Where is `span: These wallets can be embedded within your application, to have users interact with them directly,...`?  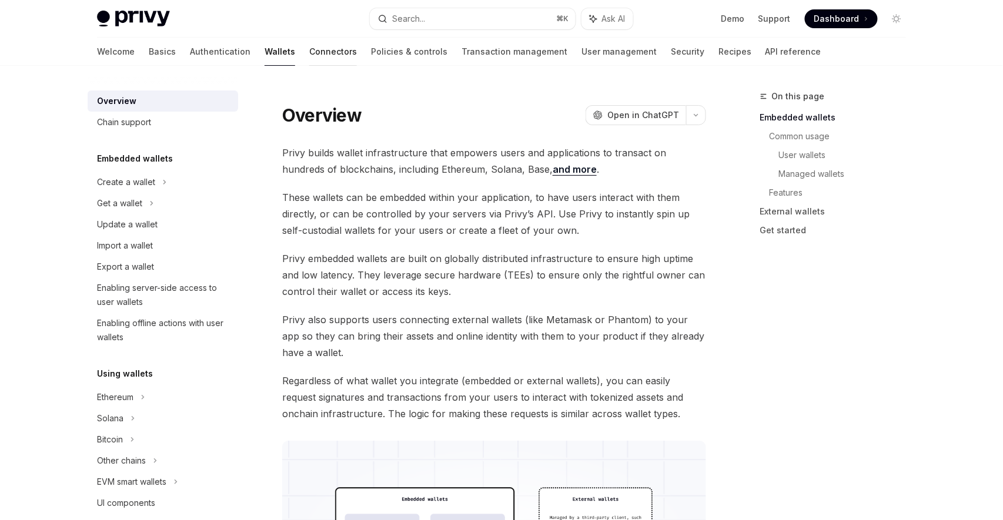
span: These wallets can be embedded within your application, to have users interact with them directly,... is located at coordinates (494, 214).